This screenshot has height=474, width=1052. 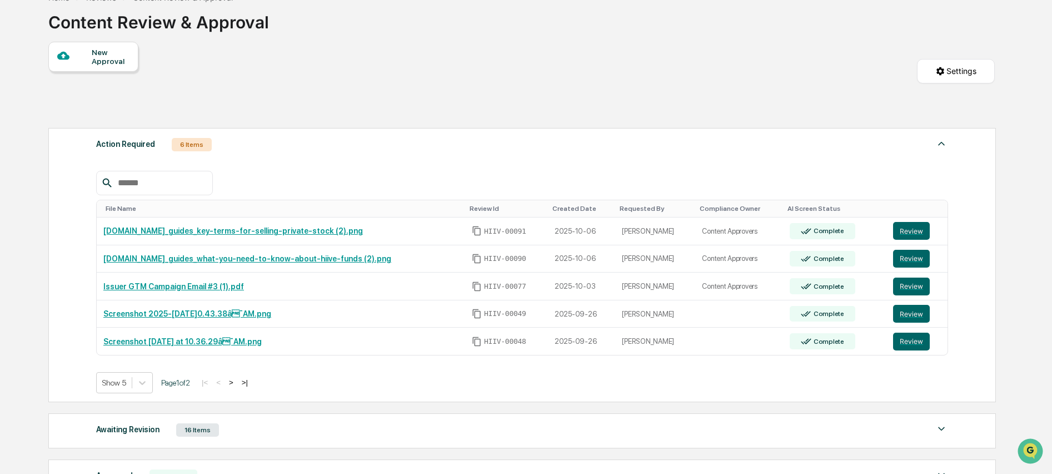 I want to click on span: HIIV-00049, so click(x=505, y=313).